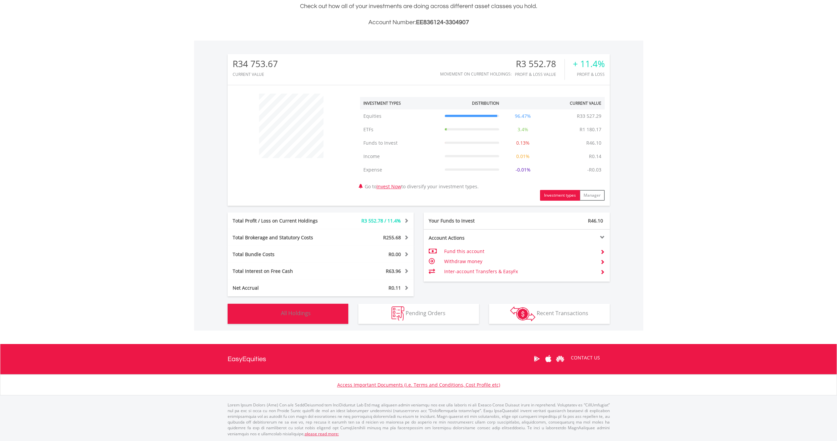  I want to click on img: transactions-zar-wht.png, so click(523, 314).